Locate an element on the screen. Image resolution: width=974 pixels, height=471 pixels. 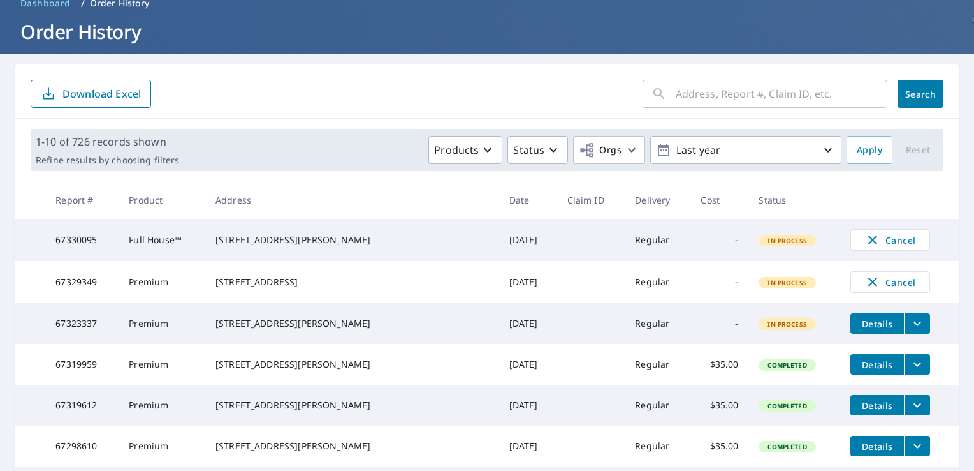
th: Cost is located at coordinates (719, 200).